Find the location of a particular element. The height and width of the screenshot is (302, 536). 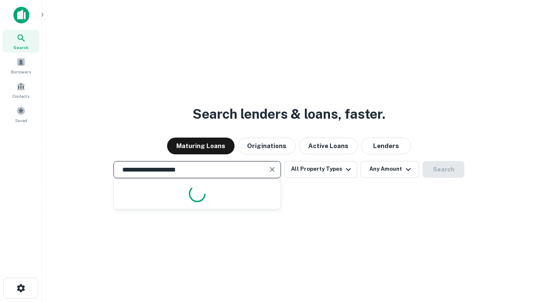

h3: Search lenders & loans, faster. is located at coordinates (289, 114).